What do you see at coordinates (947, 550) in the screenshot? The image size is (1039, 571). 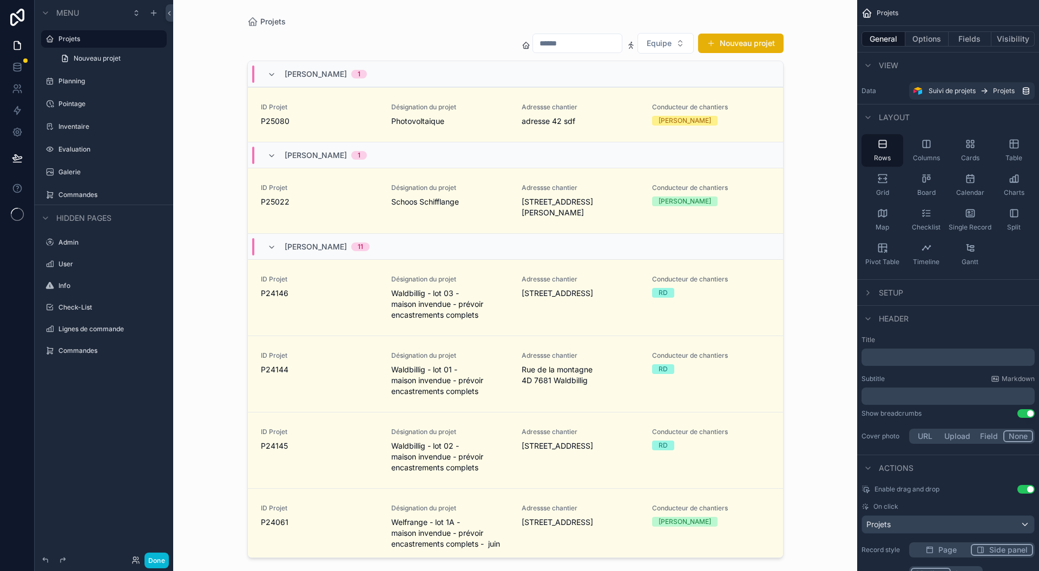 I see `span: Page` at bounding box center [947, 550].